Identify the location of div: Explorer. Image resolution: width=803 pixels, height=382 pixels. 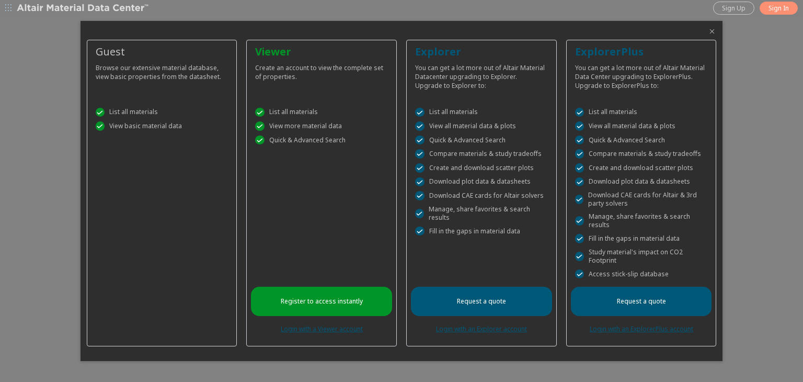
(481, 52).